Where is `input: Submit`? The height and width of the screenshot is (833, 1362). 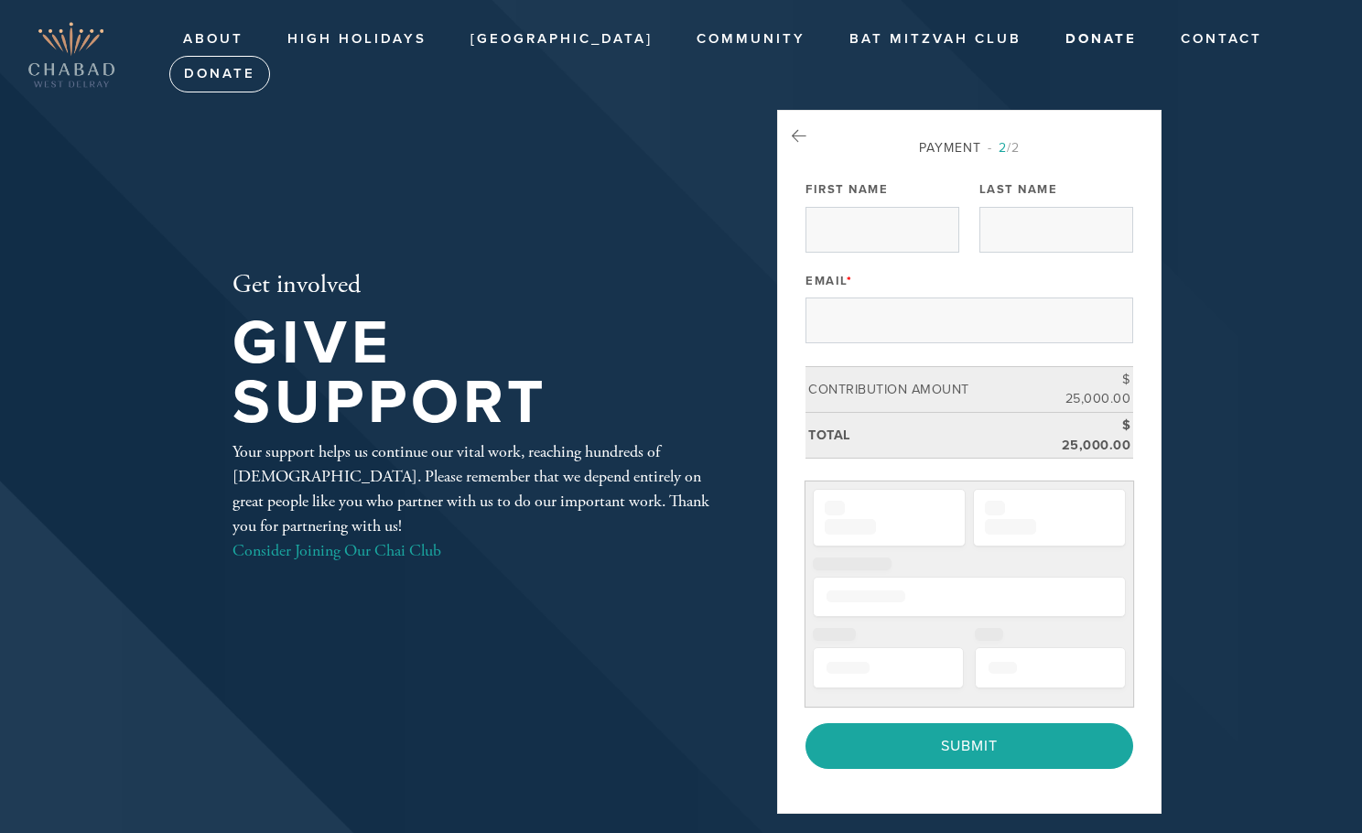
input: Submit is located at coordinates (969, 746).